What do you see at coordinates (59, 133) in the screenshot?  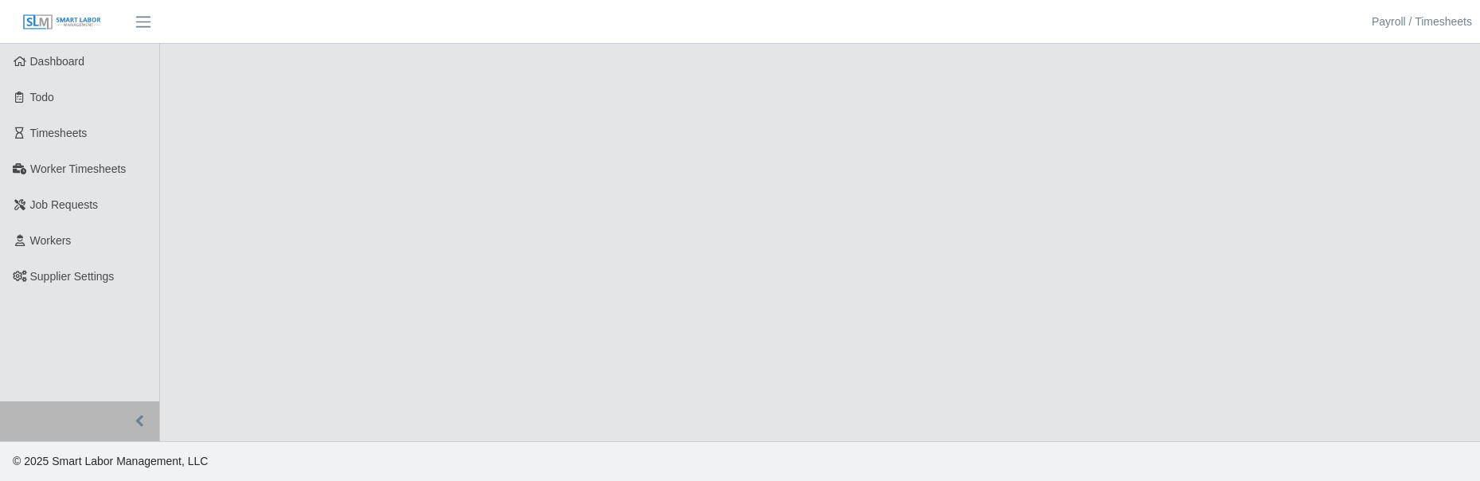 I see `span: Timesheets` at bounding box center [59, 133].